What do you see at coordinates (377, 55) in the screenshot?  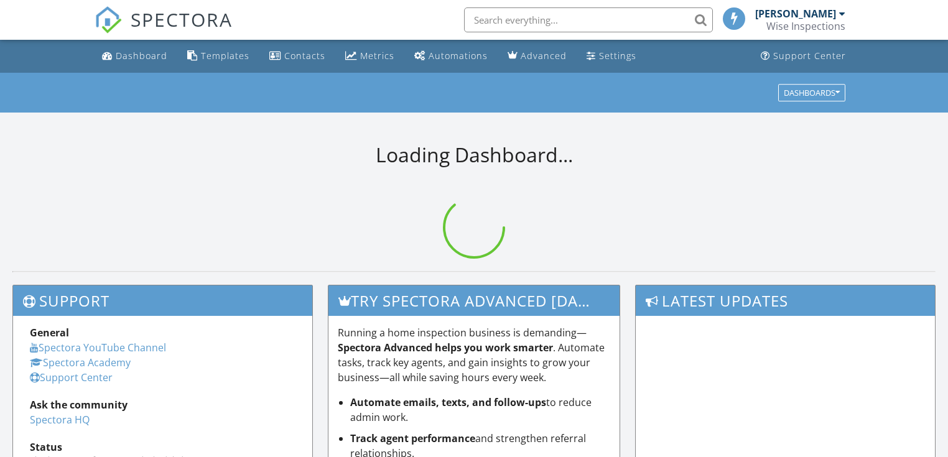 I see `div: Metrics` at bounding box center [377, 55].